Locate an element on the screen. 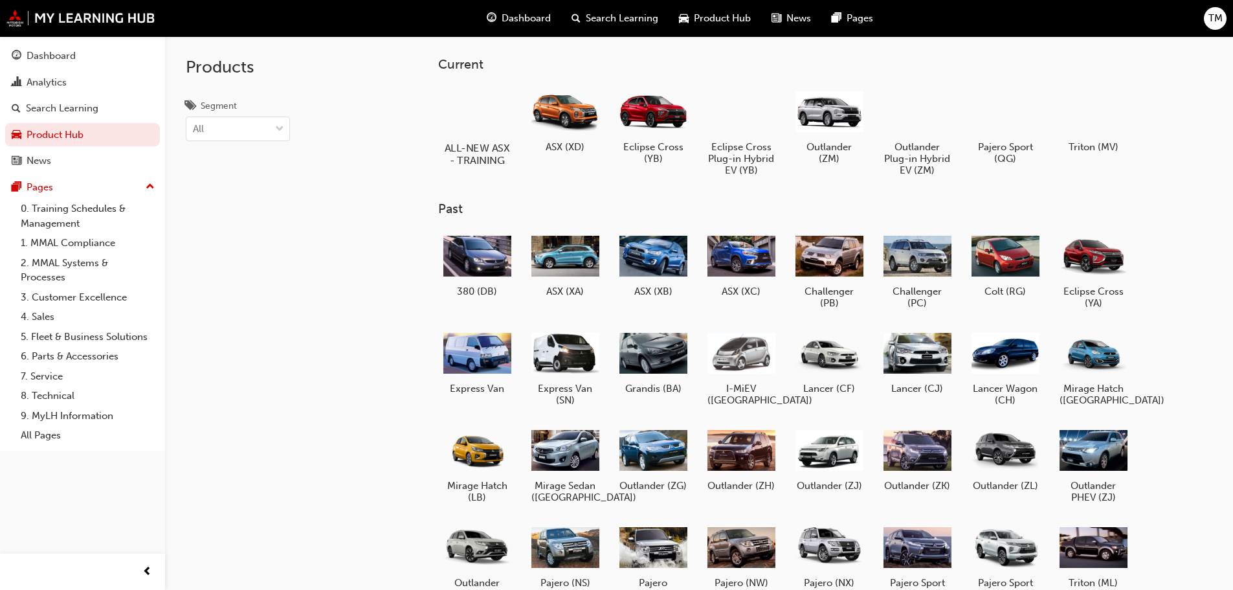 This screenshot has width=1233, height=590. a: Triton (MV) is located at coordinates (1093, 120).